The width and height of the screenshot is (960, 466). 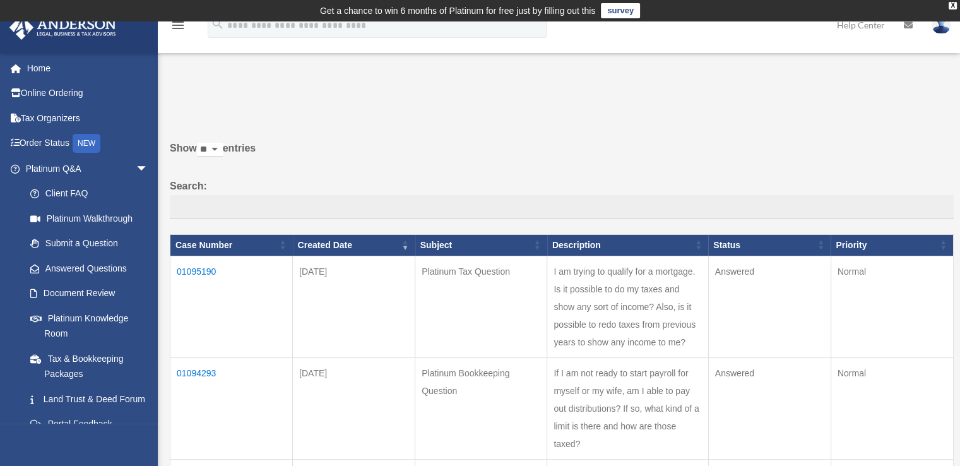 I want to click on th: Status: activate to sort column ascending, so click(x=769, y=245).